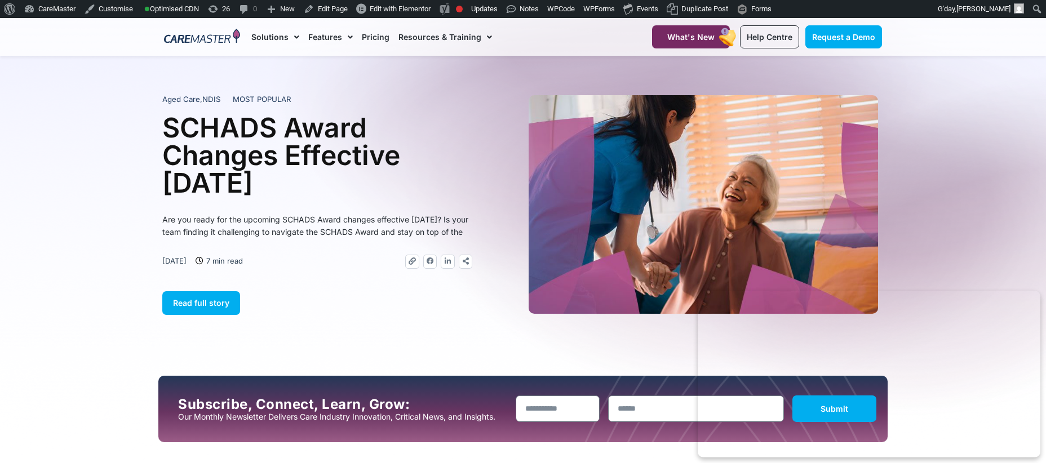 This screenshot has height=463, width=1046. I want to click on a: Features, so click(330, 37).